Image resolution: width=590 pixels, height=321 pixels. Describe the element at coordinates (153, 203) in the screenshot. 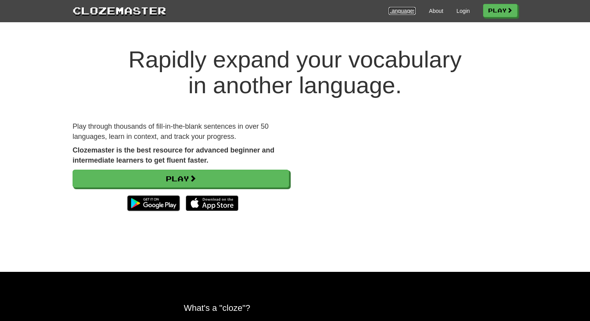

I see `img: Get it on Google Play` at that location.